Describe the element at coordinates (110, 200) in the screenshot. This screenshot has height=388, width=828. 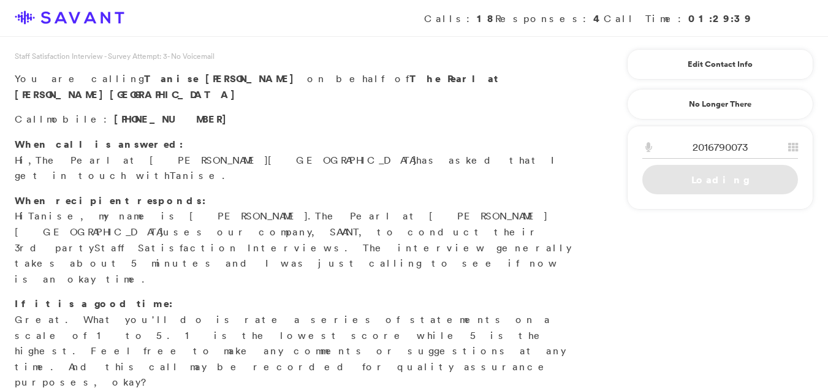
I see `strong: When recipient responds:` at that location.